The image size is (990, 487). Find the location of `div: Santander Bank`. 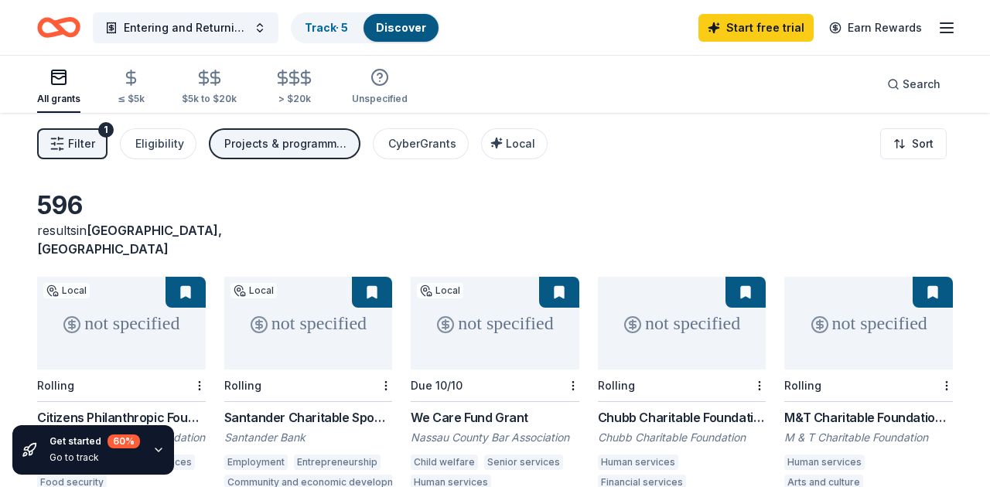

div: Santander Bank is located at coordinates (309, 438).